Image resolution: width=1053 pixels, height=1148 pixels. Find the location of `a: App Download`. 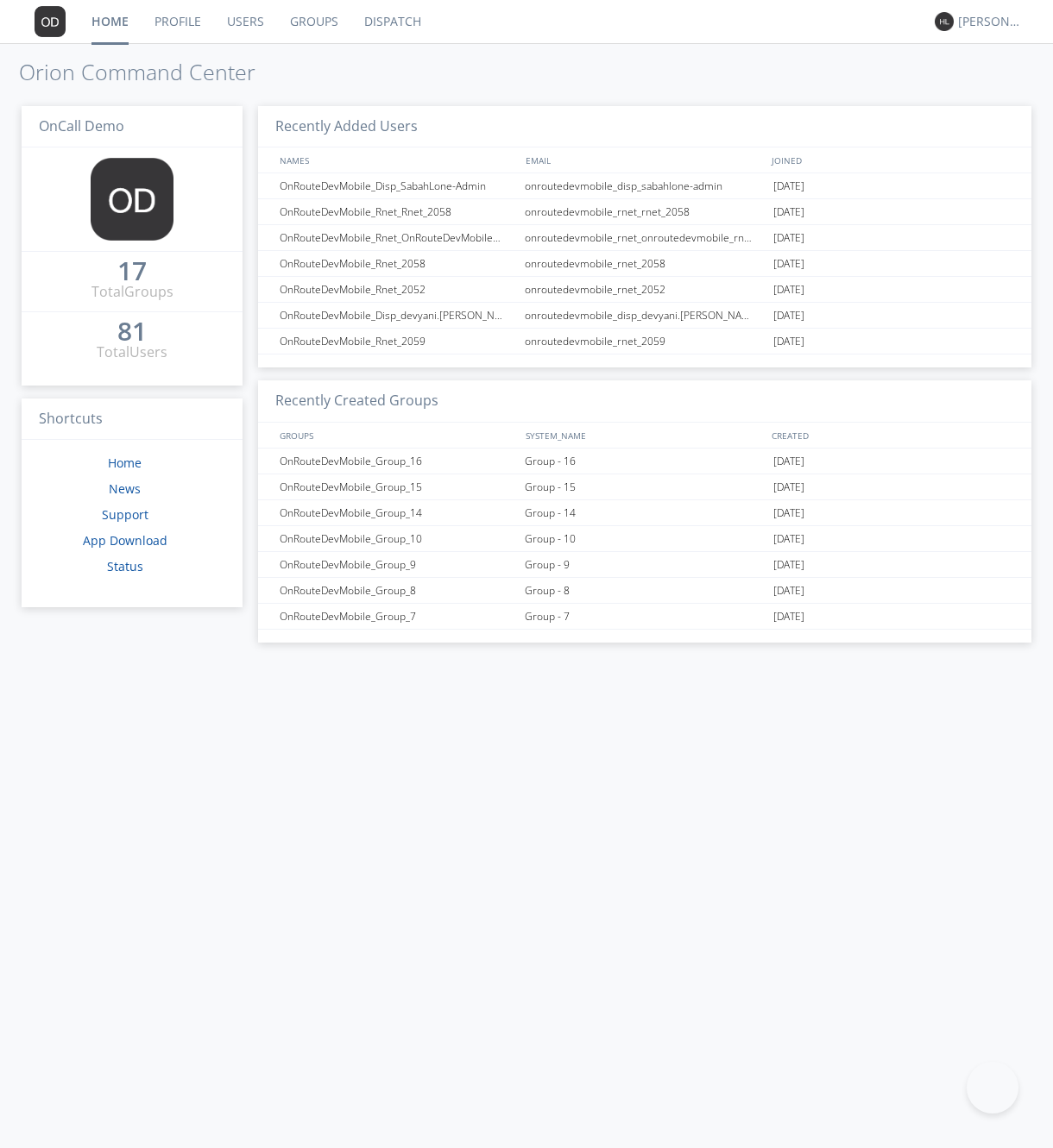

a: App Download is located at coordinates (125, 540).